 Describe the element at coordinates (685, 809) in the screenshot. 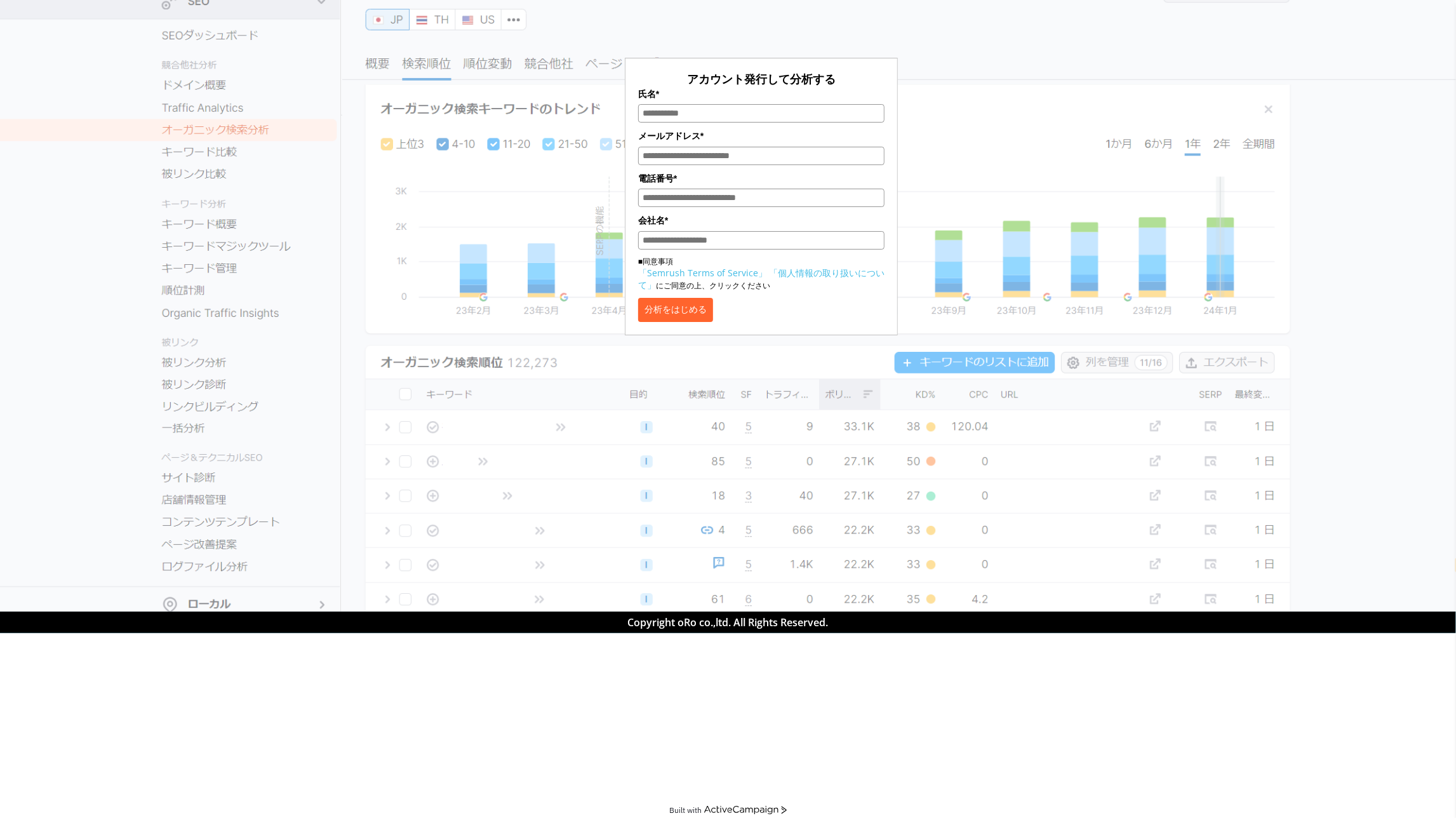

I see `div: Built with` at that location.